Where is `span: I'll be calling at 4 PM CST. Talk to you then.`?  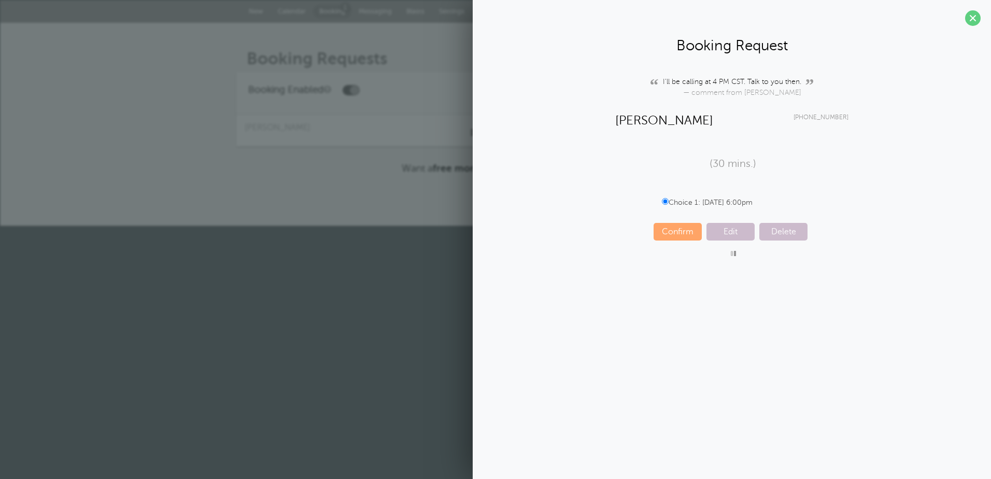
span: I'll be calling at 4 PM CST. Talk to you then. is located at coordinates (732, 81).